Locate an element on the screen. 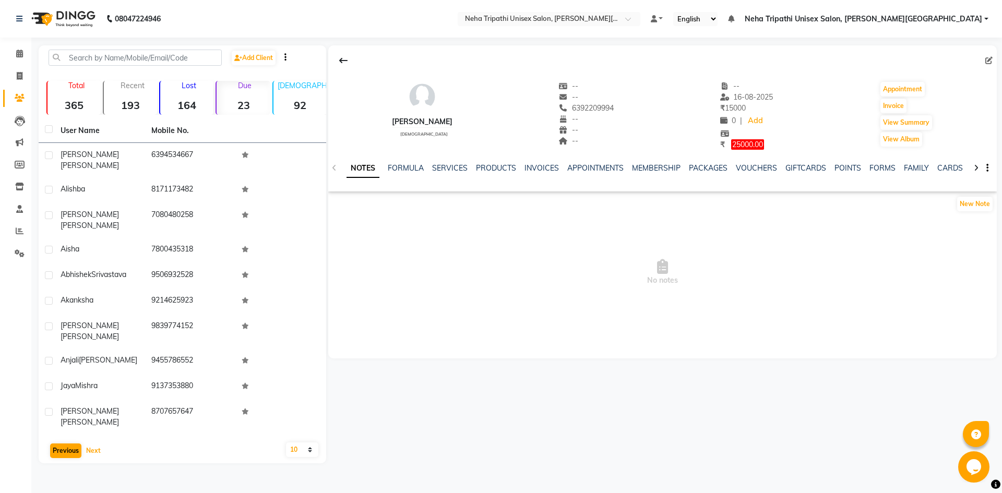 The width and height of the screenshot is (1002, 493). a: NOTES is located at coordinates (363, 169).